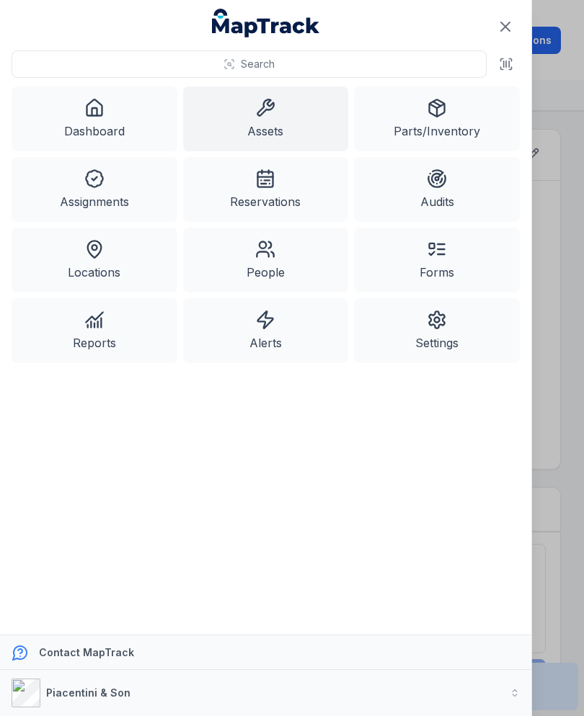 This screenshot has height=716, width=584. Describe the element at coordinates (437, 331) in the screenshot. I see `a: Settings` at that location.